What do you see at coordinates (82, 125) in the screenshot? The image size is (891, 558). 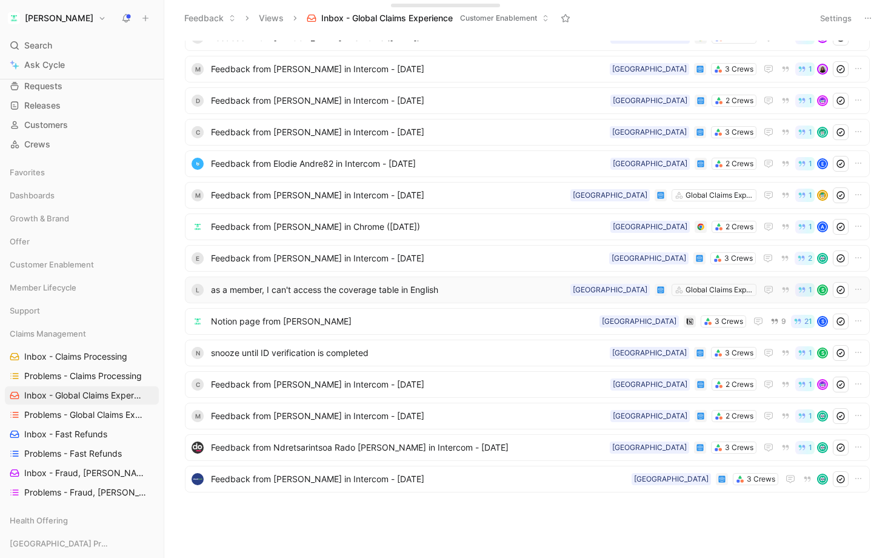 I see `a: Customers` at bounding box center [82, 125].